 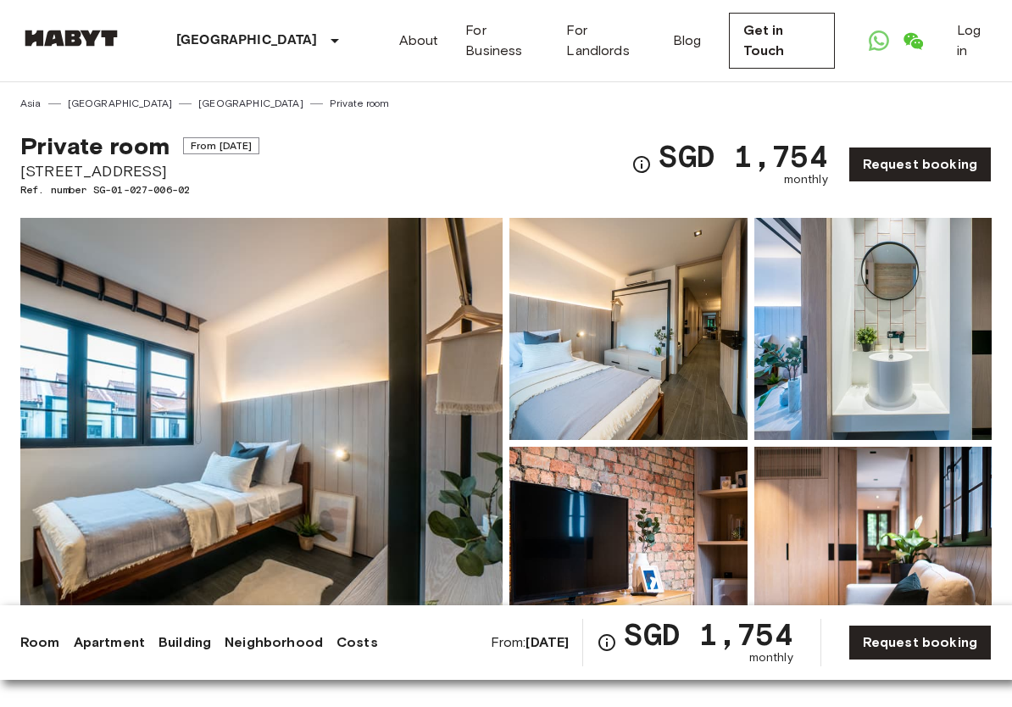 What do you see at coordinates (71, 38) in the screenshot?
I see `img: Habyt` at bounding box center [71, 38].